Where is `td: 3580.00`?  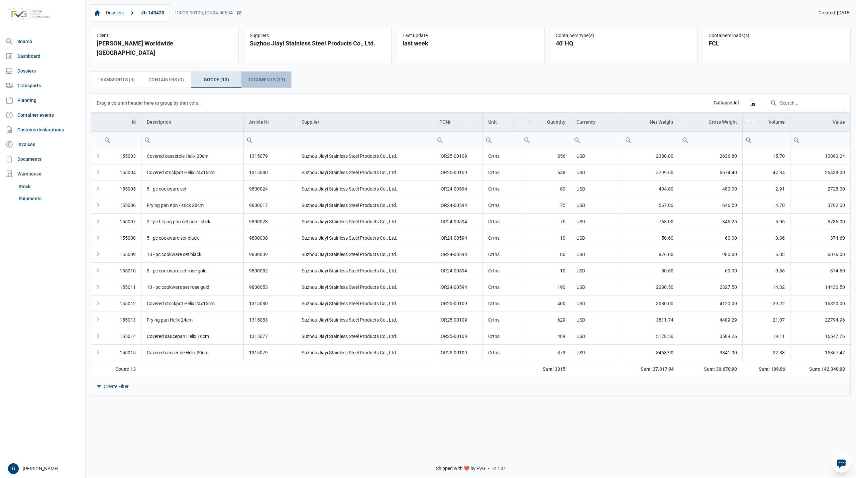 td: 3580.00 is located at coordinates (651, 303).